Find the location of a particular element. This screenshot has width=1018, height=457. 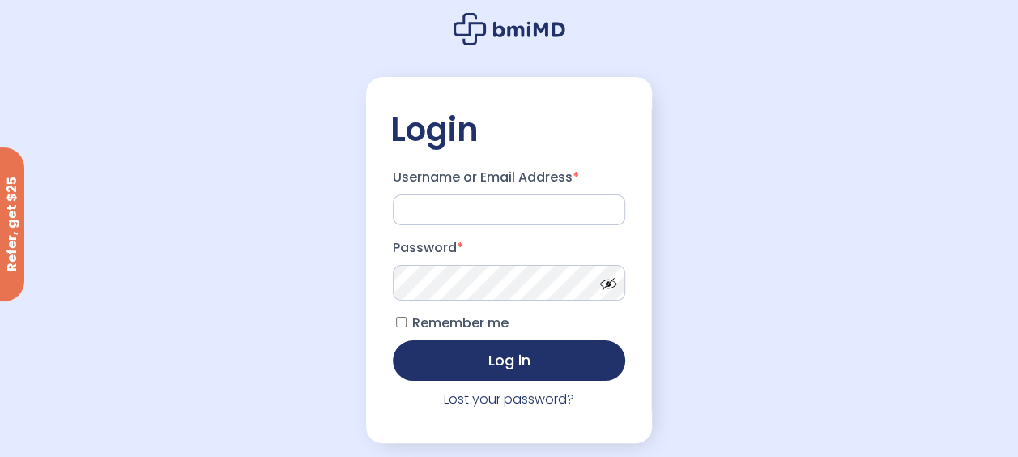

a: Lost your password? is located at coordinates (509, 399).